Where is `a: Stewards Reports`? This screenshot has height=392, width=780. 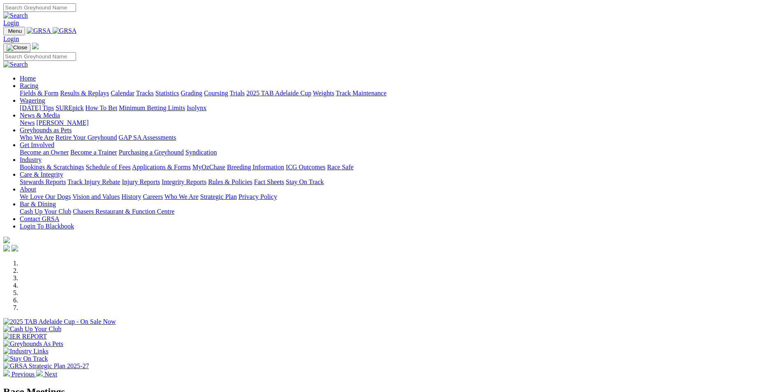 a: Stewards Reports is located at coordinates (43, 182).